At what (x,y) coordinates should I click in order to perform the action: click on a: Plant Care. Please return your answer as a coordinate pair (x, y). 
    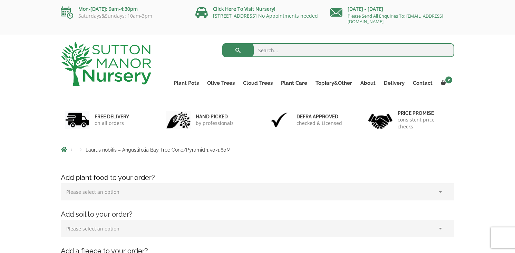
    Looking at the image, I should click on (294, 83).